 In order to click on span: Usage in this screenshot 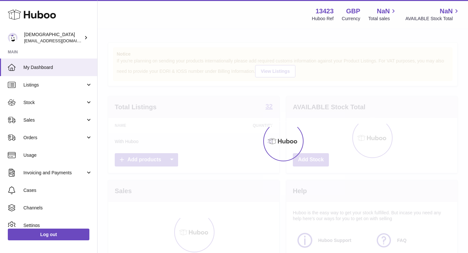, I will do `click(58, 155)`.